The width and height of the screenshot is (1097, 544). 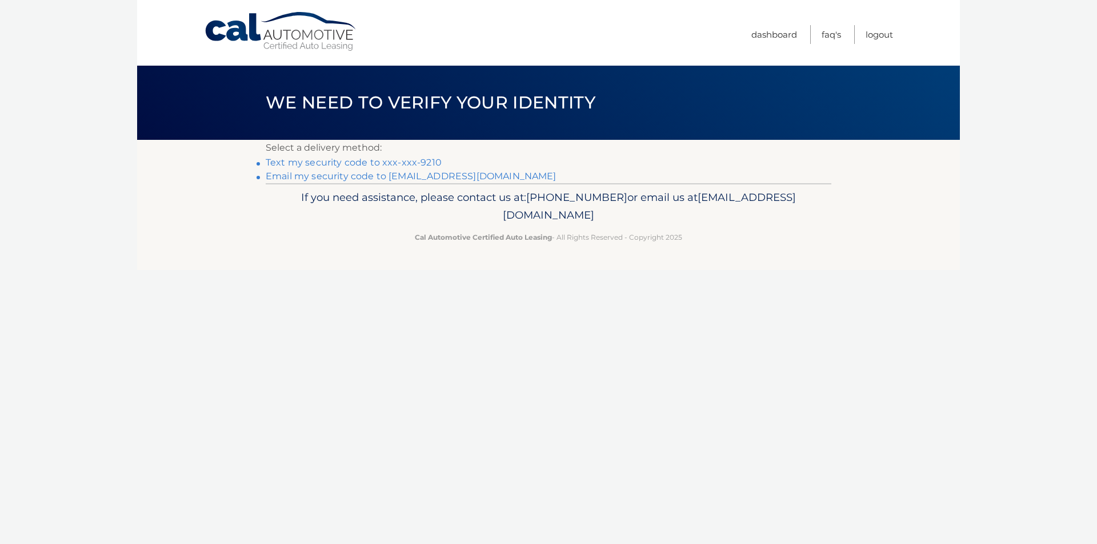 What do you see at coordinates (548, 148) in the screenshot?
I see `p: Select a delivery method:` at bounding box center [548, 148].